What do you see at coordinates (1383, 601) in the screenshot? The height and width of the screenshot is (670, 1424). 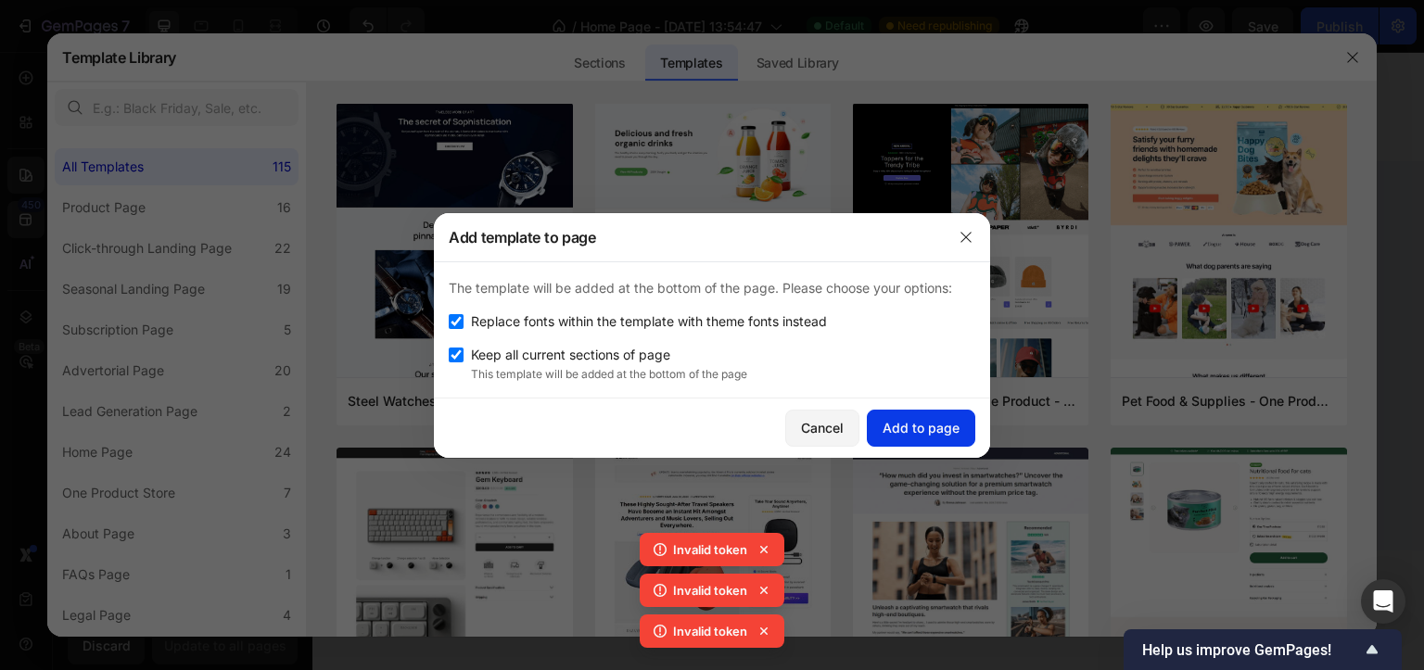 I see `div: Open Intercom Messenger` at bounding box center [1383, 601].